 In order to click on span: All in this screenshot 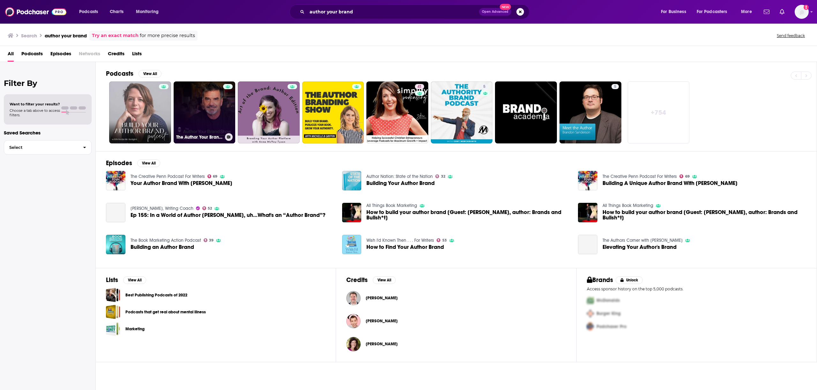, I will do `click(11, 55)`.